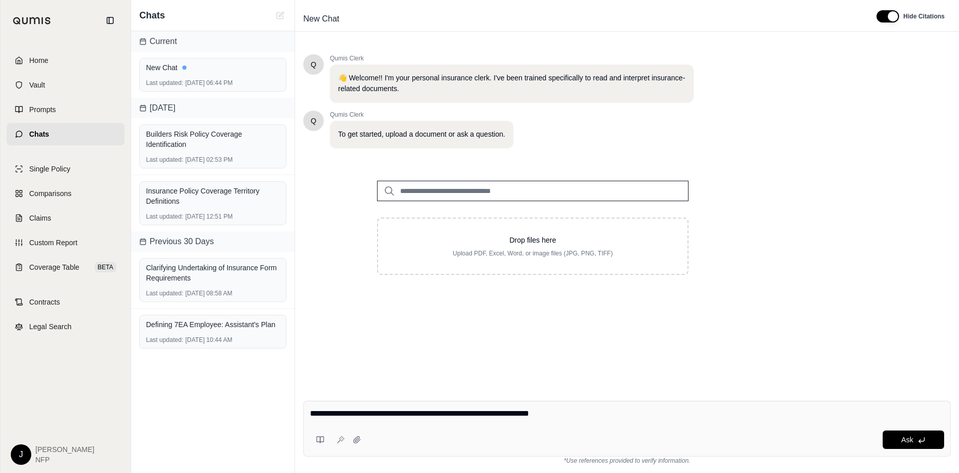  What do you see at coordinates (213, 139) in the screenshot?
I see `div: Builders Risk Policy Coverage Identification` at bounding box center [213, 139].